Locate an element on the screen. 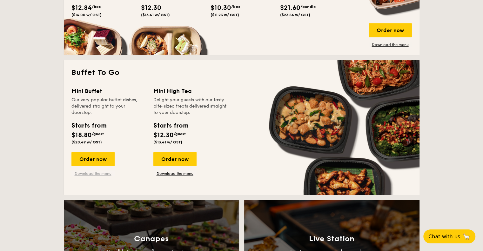 The width and height of the screenshot is (483, 251). span: Chat with us is located at coordinates (444, 236).